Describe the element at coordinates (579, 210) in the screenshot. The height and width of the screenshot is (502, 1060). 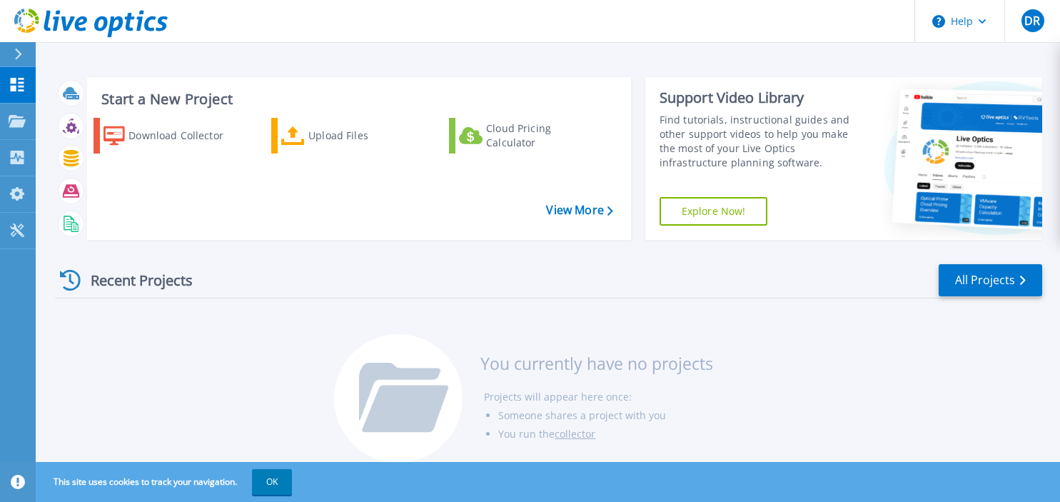
I see `a: View More` at that location.